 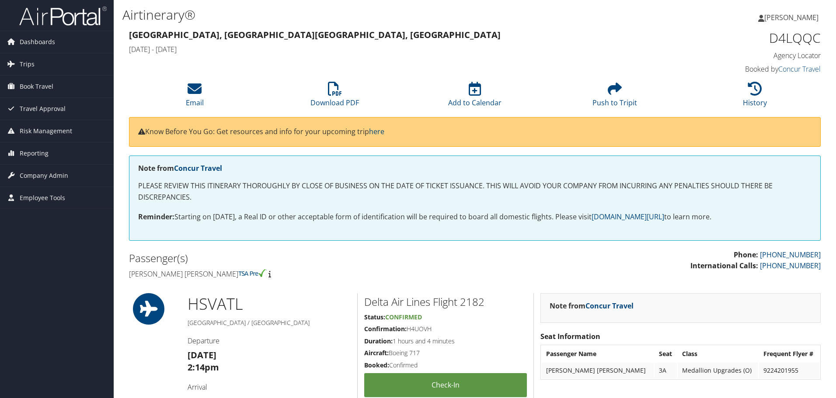 What do you see at coordinates (718, 354) in the screenshot?
I see `th: Class` at bounding box center [718, 354].